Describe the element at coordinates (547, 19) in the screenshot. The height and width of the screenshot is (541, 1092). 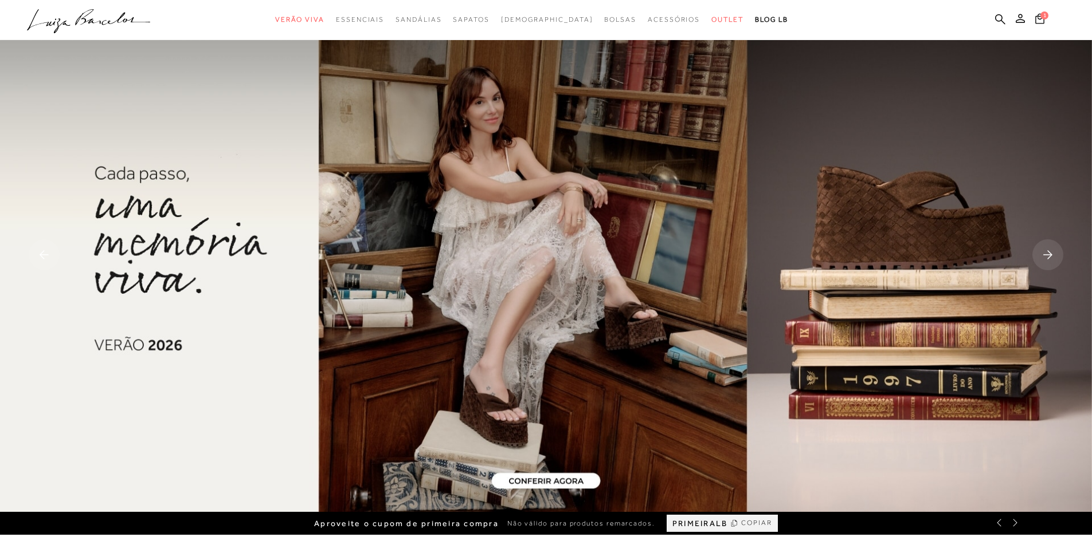
I see `a: noSubCategoriesText` at that location.